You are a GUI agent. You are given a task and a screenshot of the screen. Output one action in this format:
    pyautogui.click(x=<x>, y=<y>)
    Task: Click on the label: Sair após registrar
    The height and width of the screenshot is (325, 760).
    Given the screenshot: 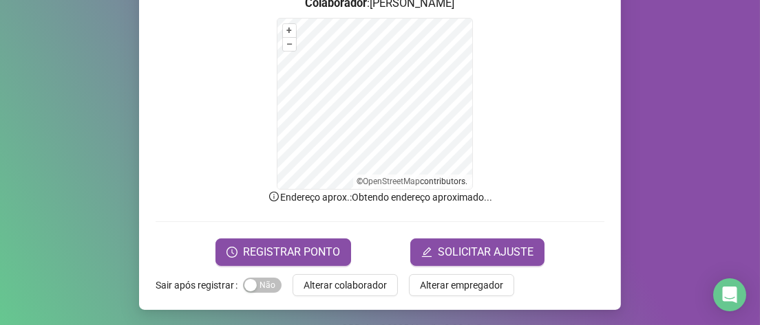 What is the action you would take?
    pyautogui.click(x=199, y=286)
    